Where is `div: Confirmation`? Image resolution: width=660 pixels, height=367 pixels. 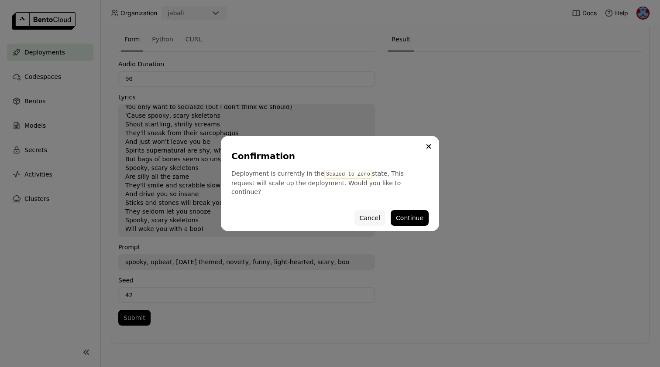 div: Confirmation is located at coordinates (328, 156).